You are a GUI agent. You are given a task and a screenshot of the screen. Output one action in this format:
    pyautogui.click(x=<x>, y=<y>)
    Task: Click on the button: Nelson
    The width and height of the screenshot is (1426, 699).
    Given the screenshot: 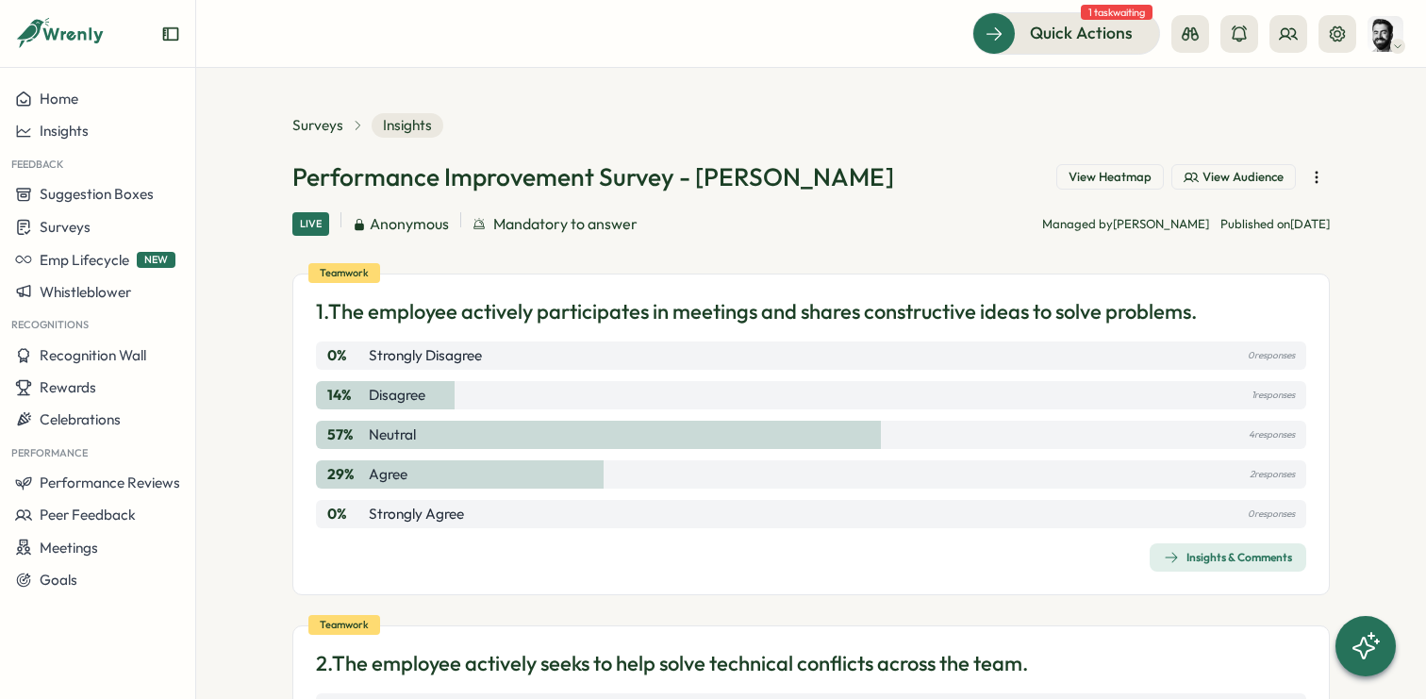 What is the action you would take?
    pyautogui.click(x=1385, y=34)
    